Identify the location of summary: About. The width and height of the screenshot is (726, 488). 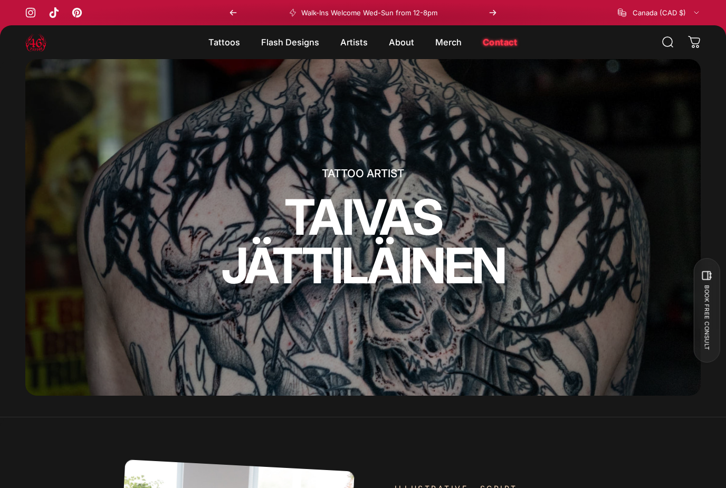
(402, 42).